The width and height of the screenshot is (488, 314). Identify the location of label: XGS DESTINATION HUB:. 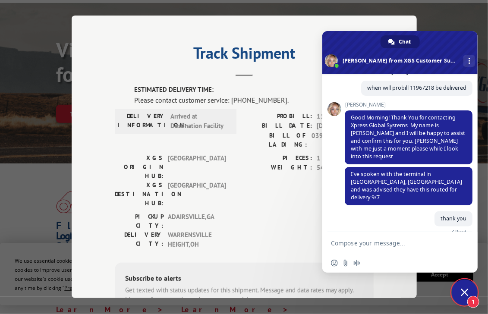
(139, 194).